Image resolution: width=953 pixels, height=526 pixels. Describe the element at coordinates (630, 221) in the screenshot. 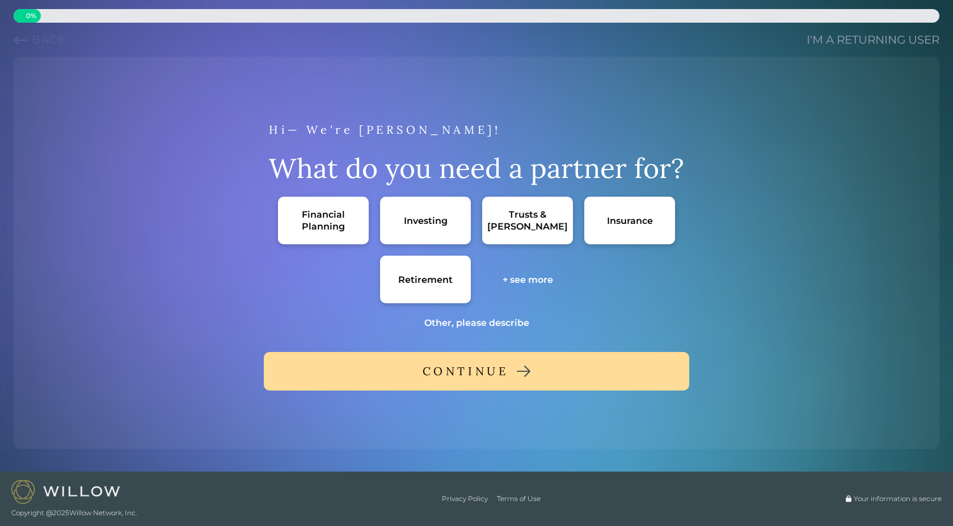

I see `div: Insurance` at that location.